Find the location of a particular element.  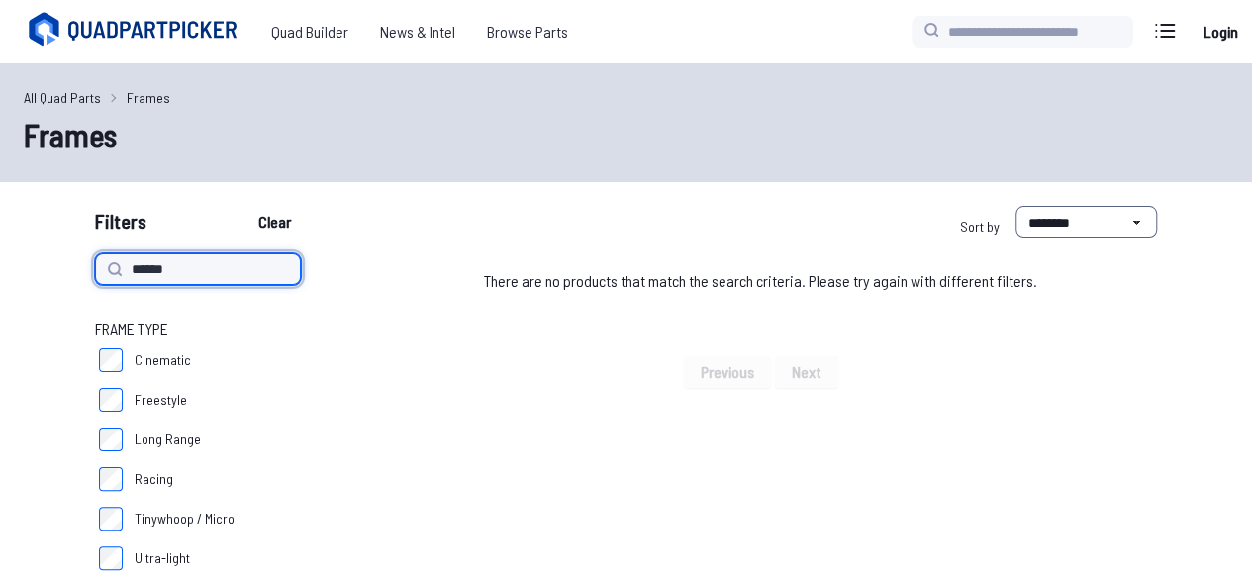

a: News & Intel is located at coordinates (418, 32).